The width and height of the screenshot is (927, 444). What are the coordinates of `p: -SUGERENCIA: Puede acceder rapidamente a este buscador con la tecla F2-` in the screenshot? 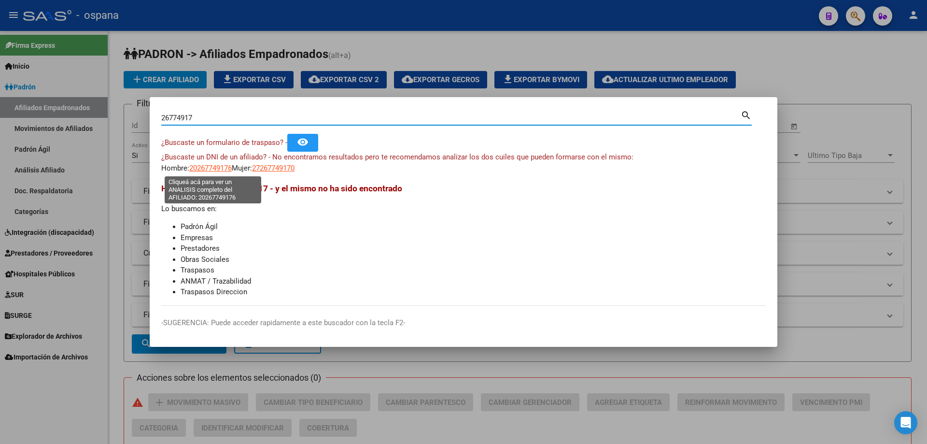 It's located at (464, 323).